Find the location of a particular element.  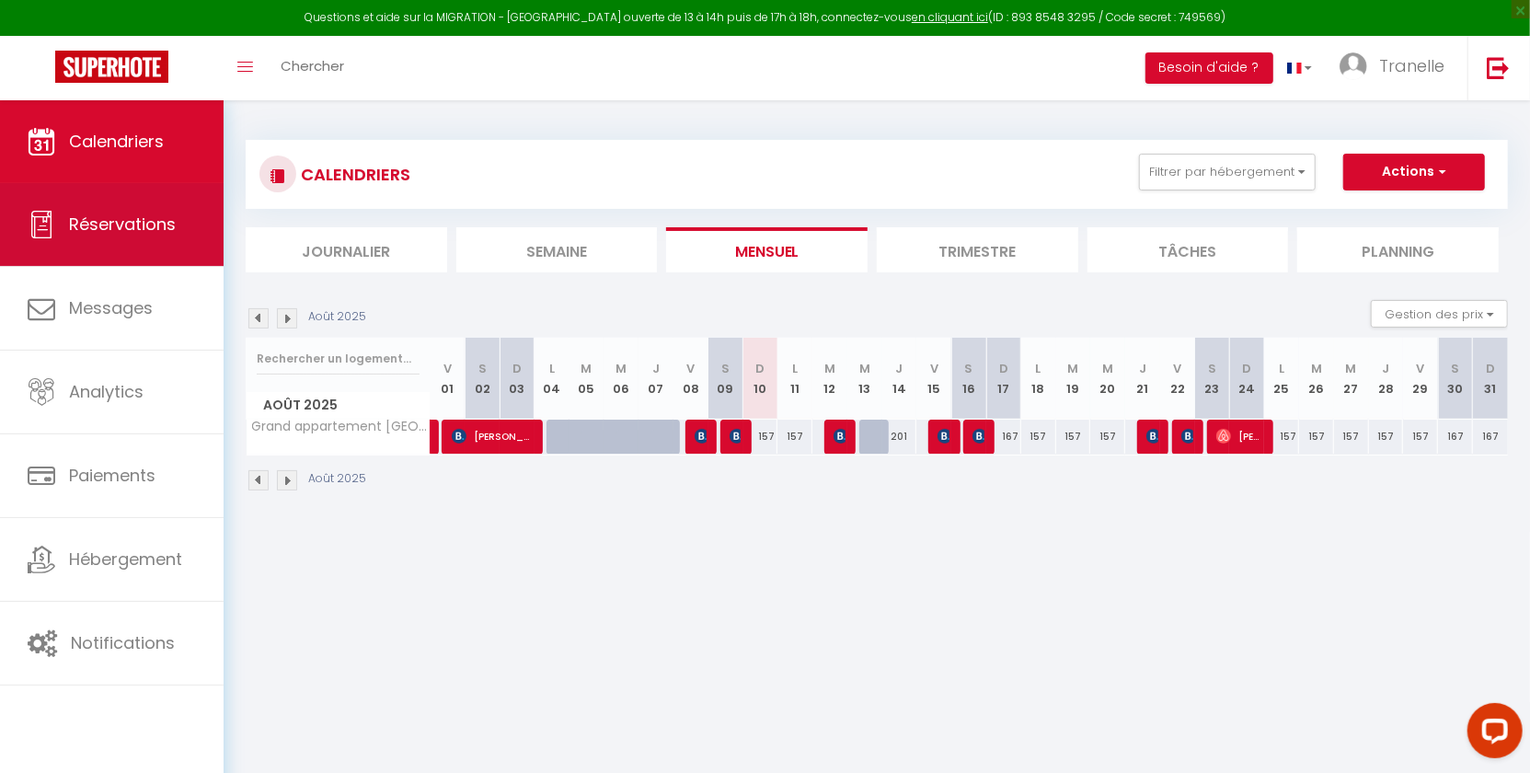

th: 12 is located at coordinates (830, 378).